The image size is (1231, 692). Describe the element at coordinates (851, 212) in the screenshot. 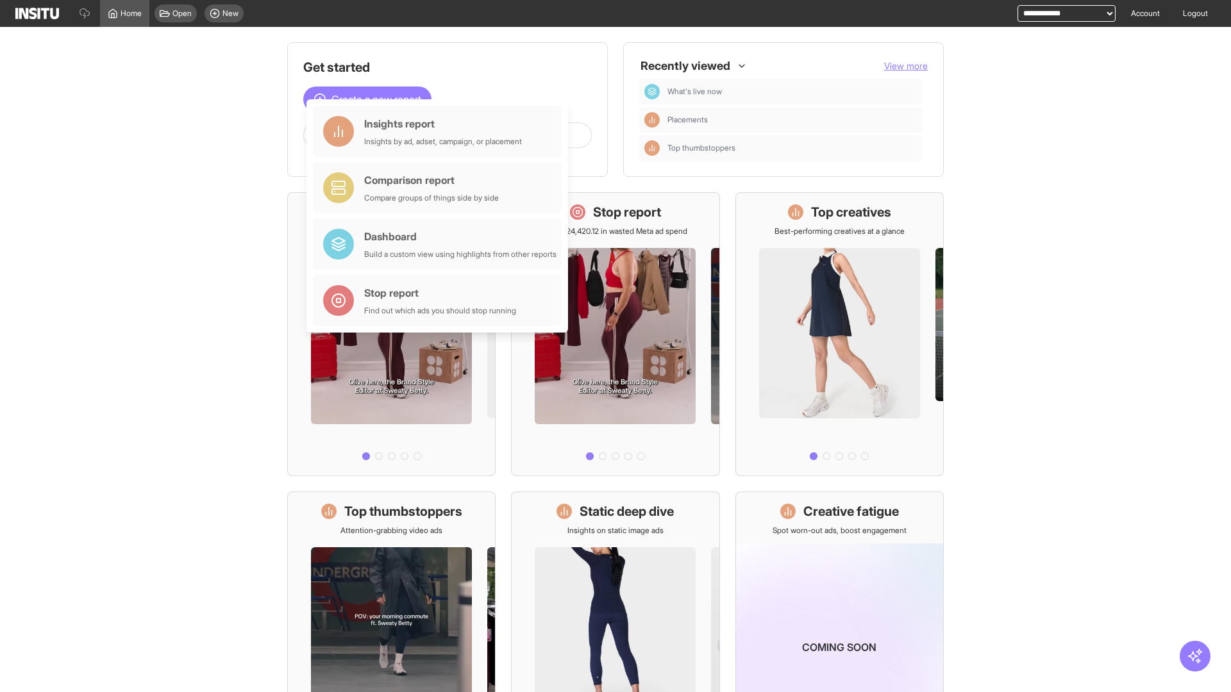

I see `h1: Top creatives` at that location.